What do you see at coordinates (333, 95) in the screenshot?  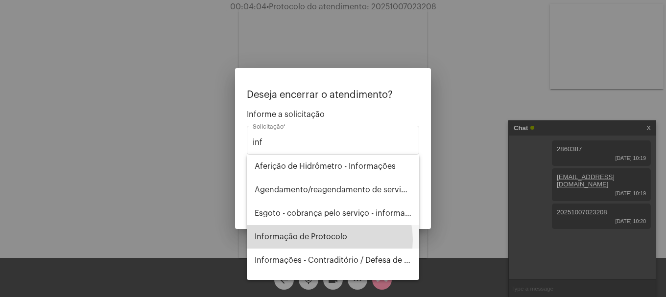 I see `p: Deseja encerrar o atendimento?` at bounding box center [333, 95].